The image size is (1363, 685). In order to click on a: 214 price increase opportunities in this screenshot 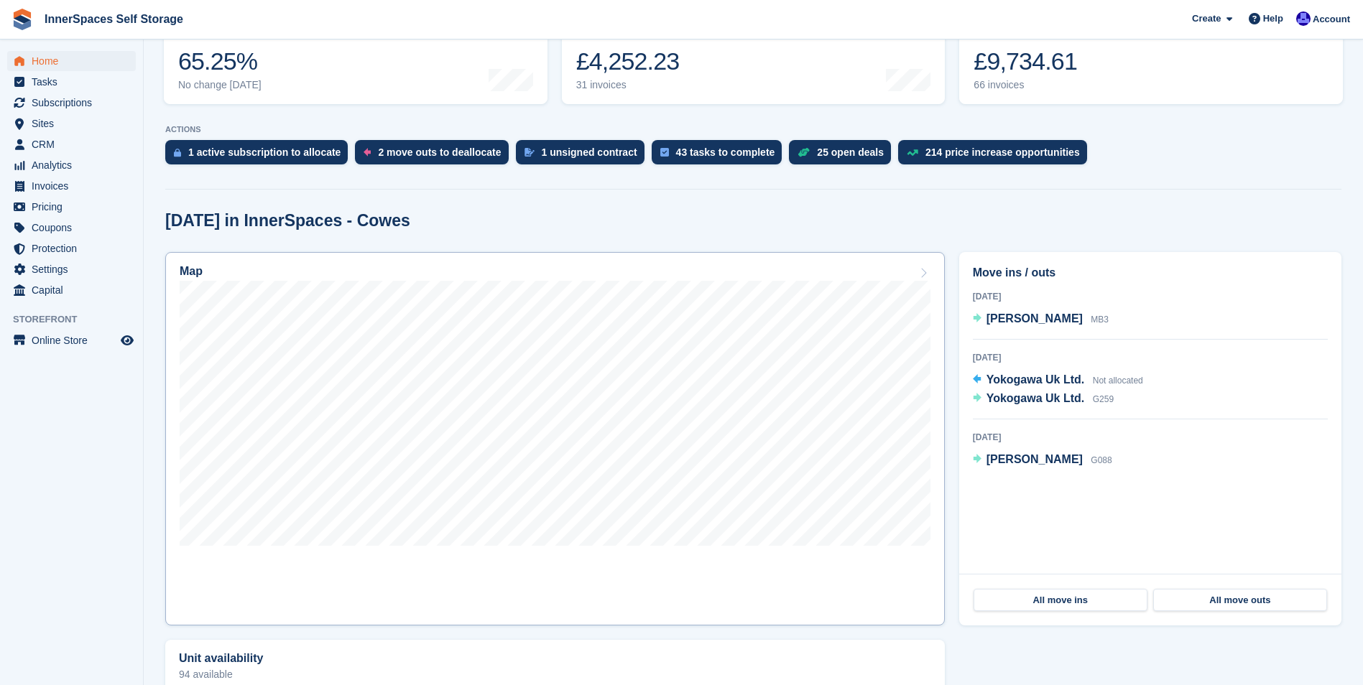, I will do `click(996, 156)`.